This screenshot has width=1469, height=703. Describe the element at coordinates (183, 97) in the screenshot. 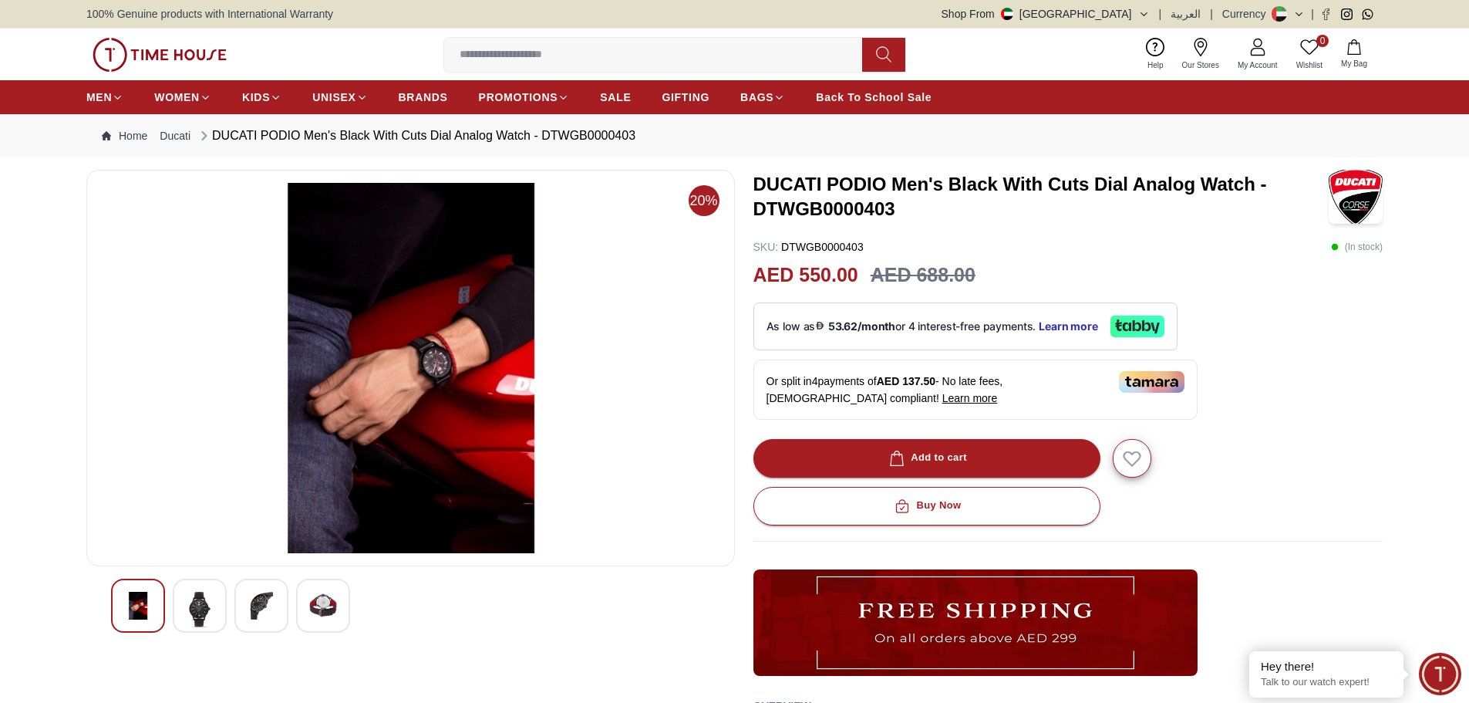

I see `a: WOMEN` at that location.